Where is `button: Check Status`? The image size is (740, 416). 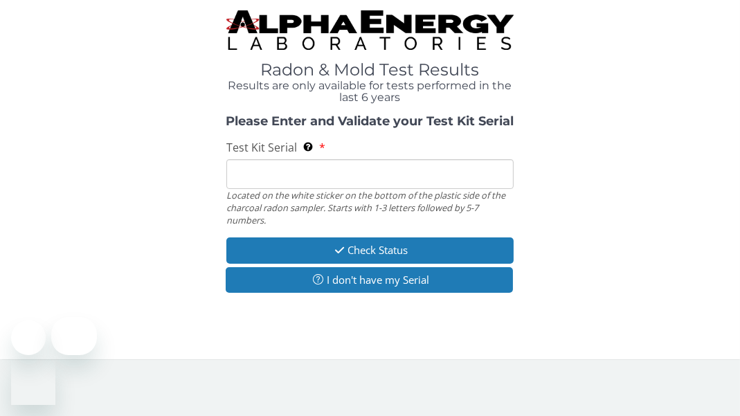 button: Check Status is located at coordinates (370, 250).